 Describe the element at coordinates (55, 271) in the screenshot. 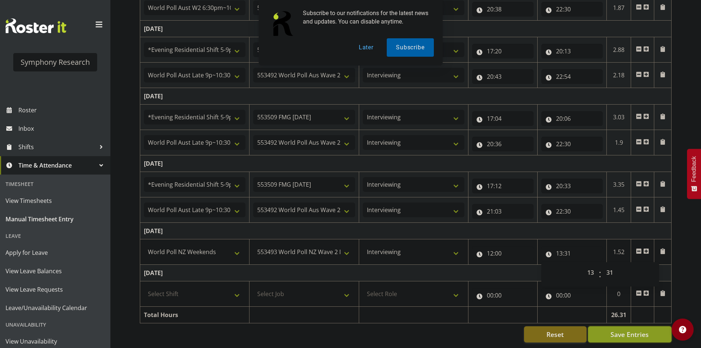

I see `span: View Leave Balances` at that location.